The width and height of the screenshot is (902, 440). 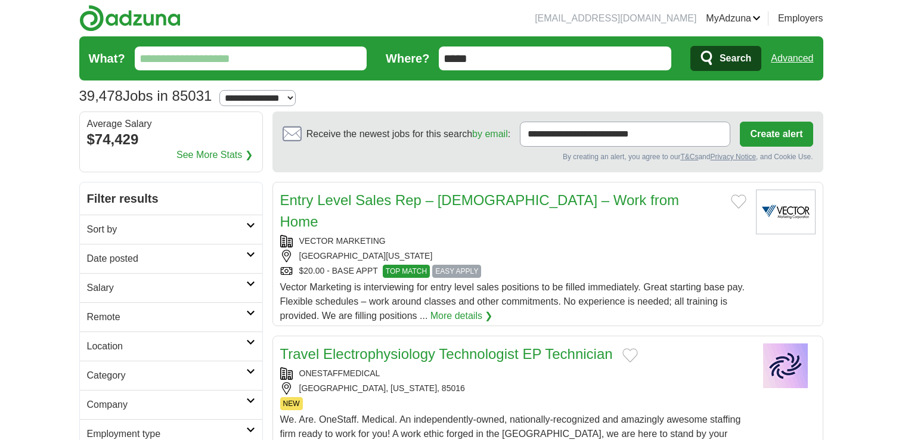 What do you see at coordinates (166, 317) in the screenshot?
I see `h2: Remote` at bounding box center [166, 317].